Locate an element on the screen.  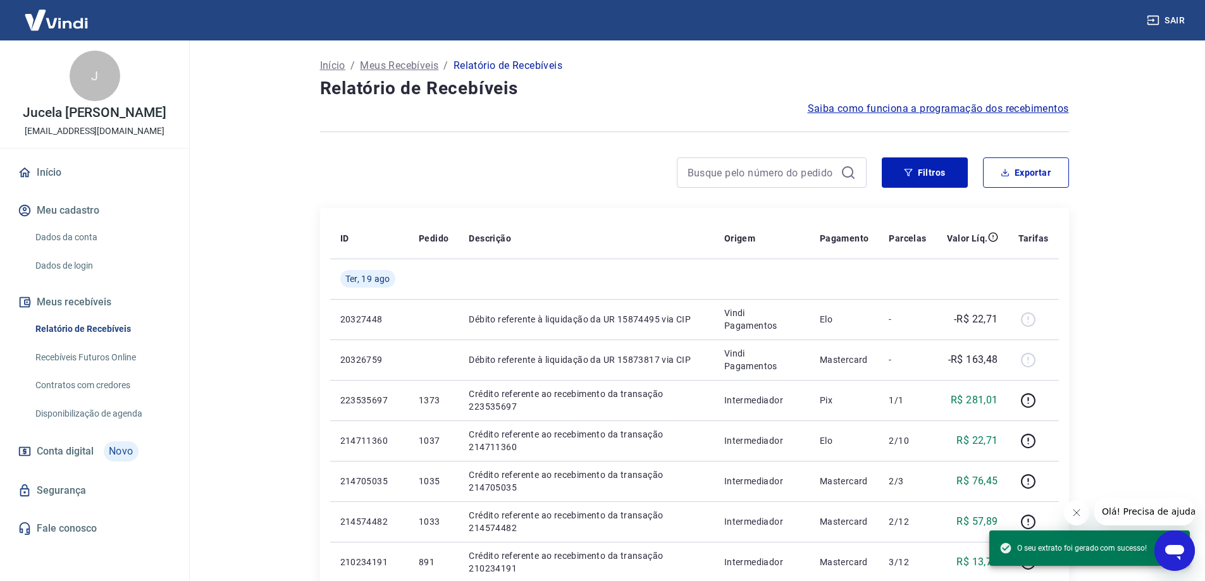
p: Crédito referente ao recebimento da transação 223535697 is located at coordinates (586, 400).